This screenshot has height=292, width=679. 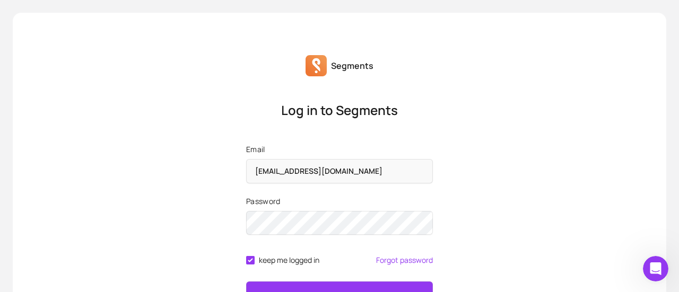 What do you see at coordinates (352, 66) in the screenshot?
I see `p: Segments` at bounding box center [352, 66].